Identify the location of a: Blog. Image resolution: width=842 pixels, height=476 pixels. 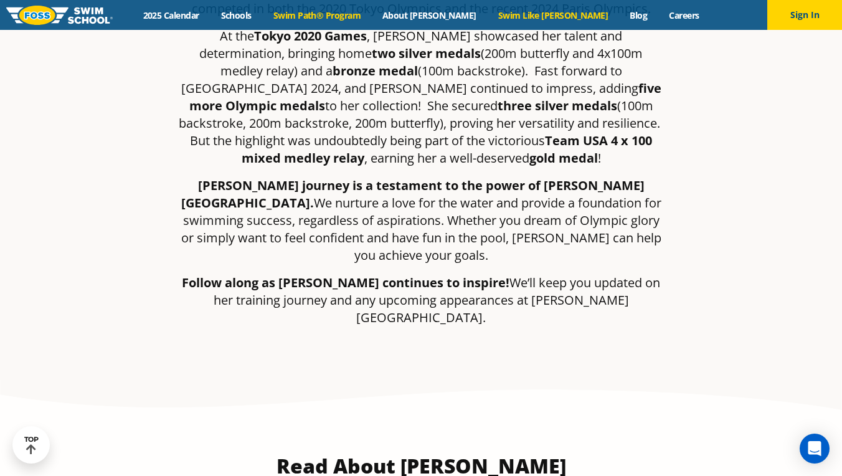
(638, 15).